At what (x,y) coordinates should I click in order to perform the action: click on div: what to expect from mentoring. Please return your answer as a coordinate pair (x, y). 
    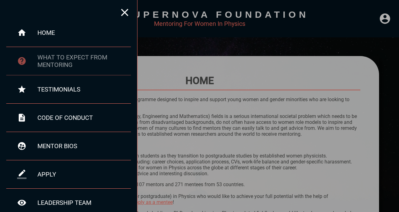
    Looking at the image, I should click on (84, 61).